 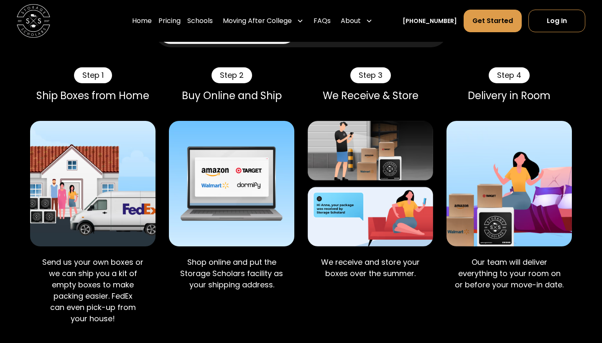 I want to click on img: Storage Scholars main logo, so click(x=33, y=21).